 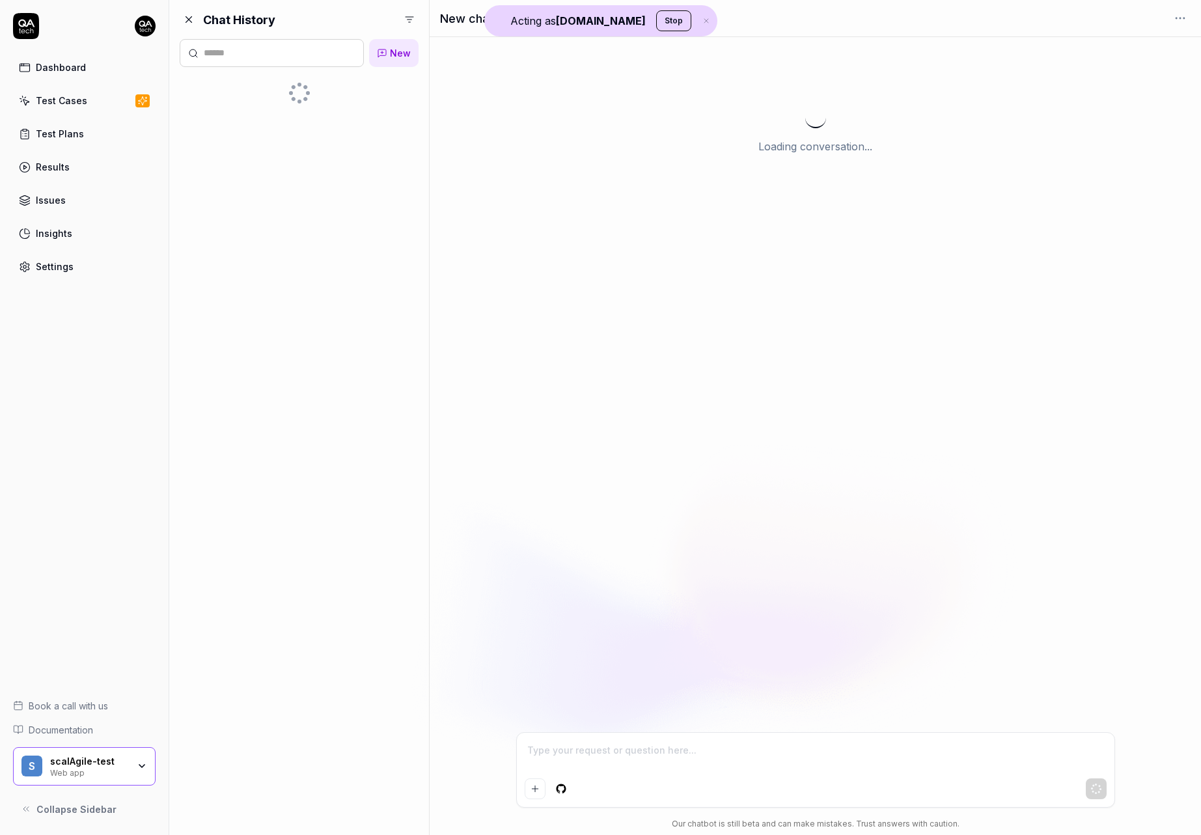 I want to click on div: scalAgile-test, so click(x=89, y=762).